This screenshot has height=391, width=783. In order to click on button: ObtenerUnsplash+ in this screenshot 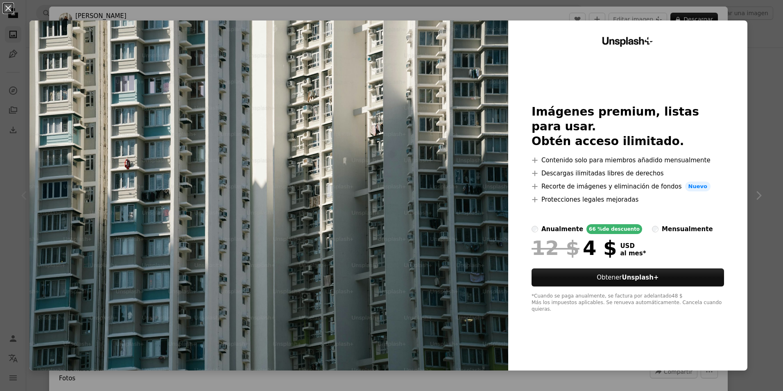, I will do `click(628, 277)`.